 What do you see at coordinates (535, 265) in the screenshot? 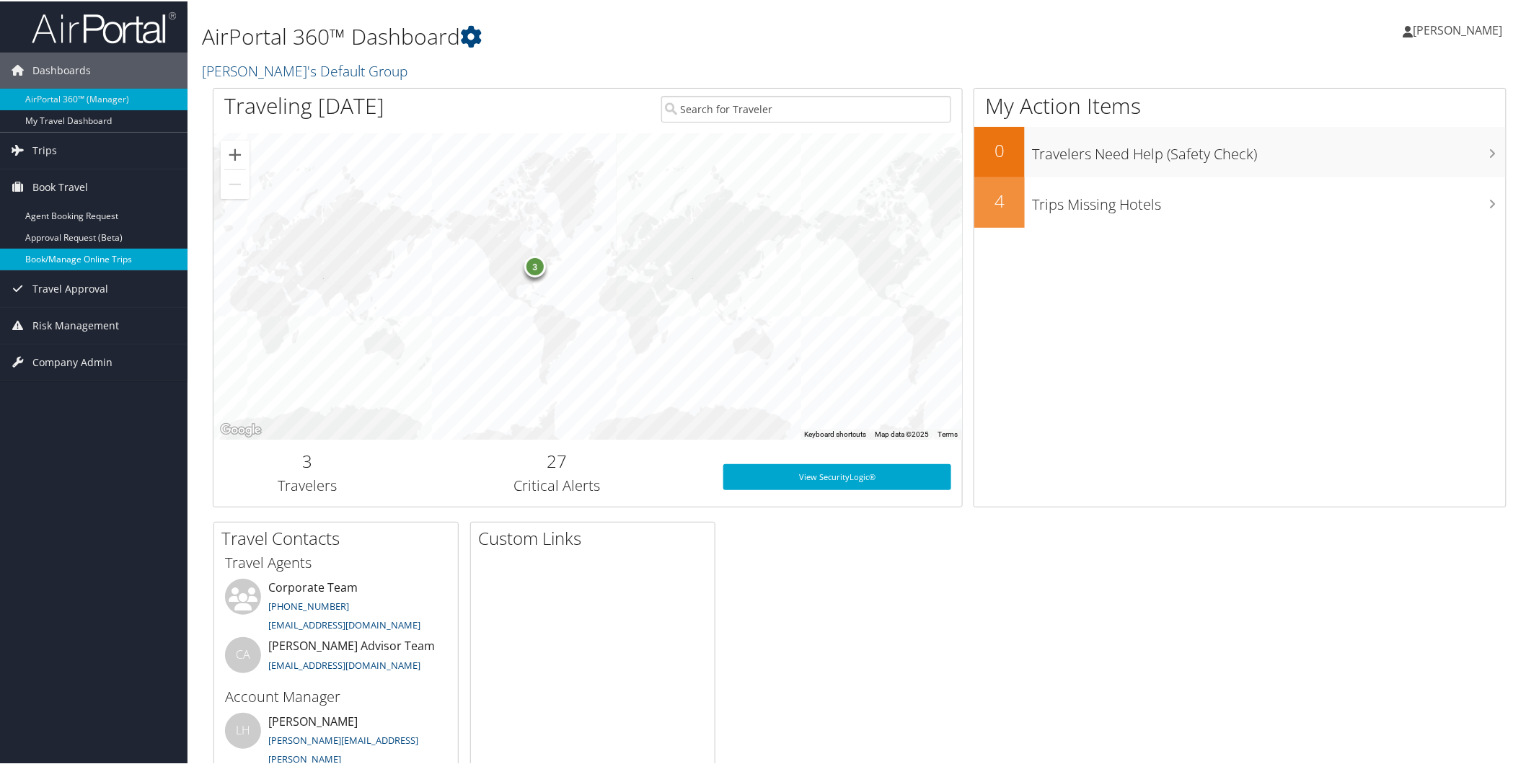
I see `div: 3` at bounding box center [535, 265].